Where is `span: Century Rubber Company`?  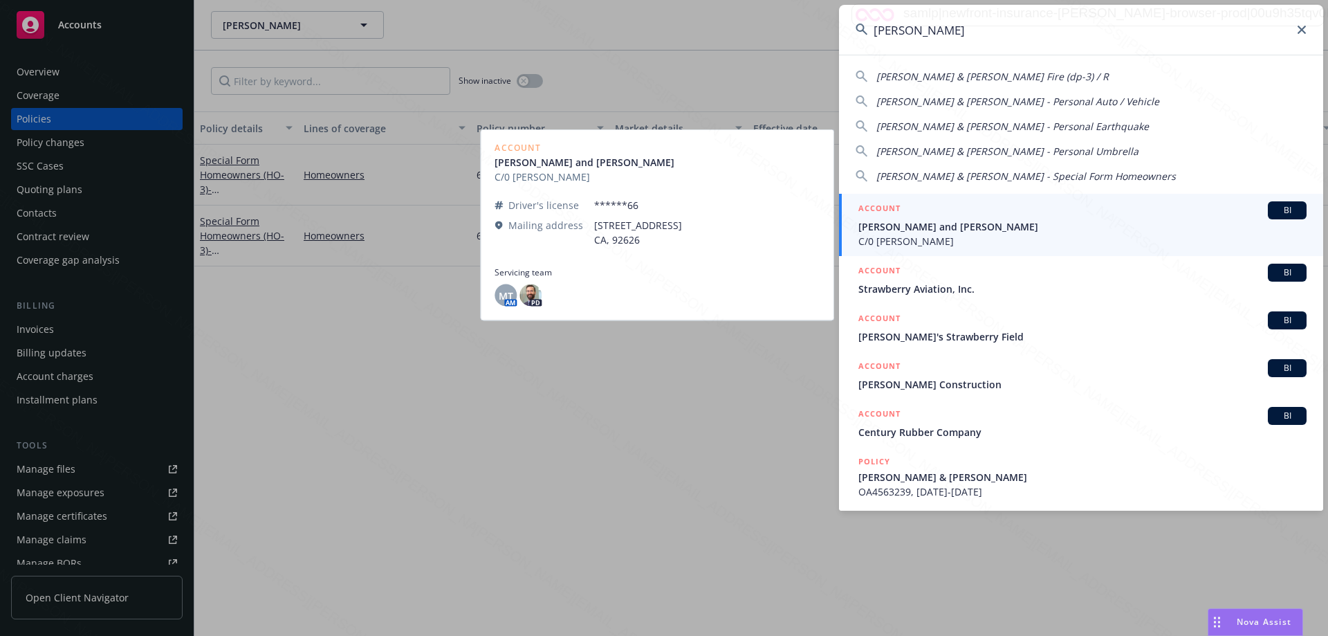
span: Century Rubber Company is located at coordinates (1082, 432).